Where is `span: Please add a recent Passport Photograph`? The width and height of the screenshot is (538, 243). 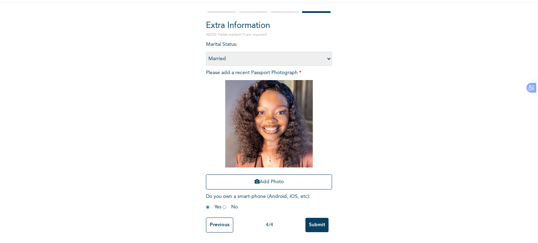
span: Please add a recent Passport Photograph is located at coordinates (269, 132).